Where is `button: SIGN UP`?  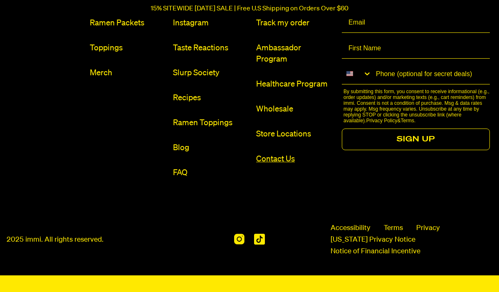 button: SIGN UP is located at coordinates (416, 139).